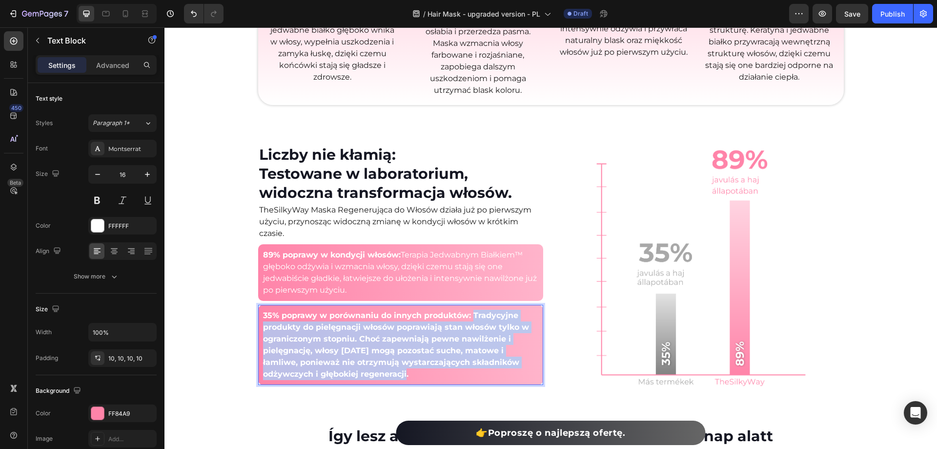  What do you see at coordinates (66, 14) in the screenshot?
I see `p: 7` at bounding box center [66, 14].